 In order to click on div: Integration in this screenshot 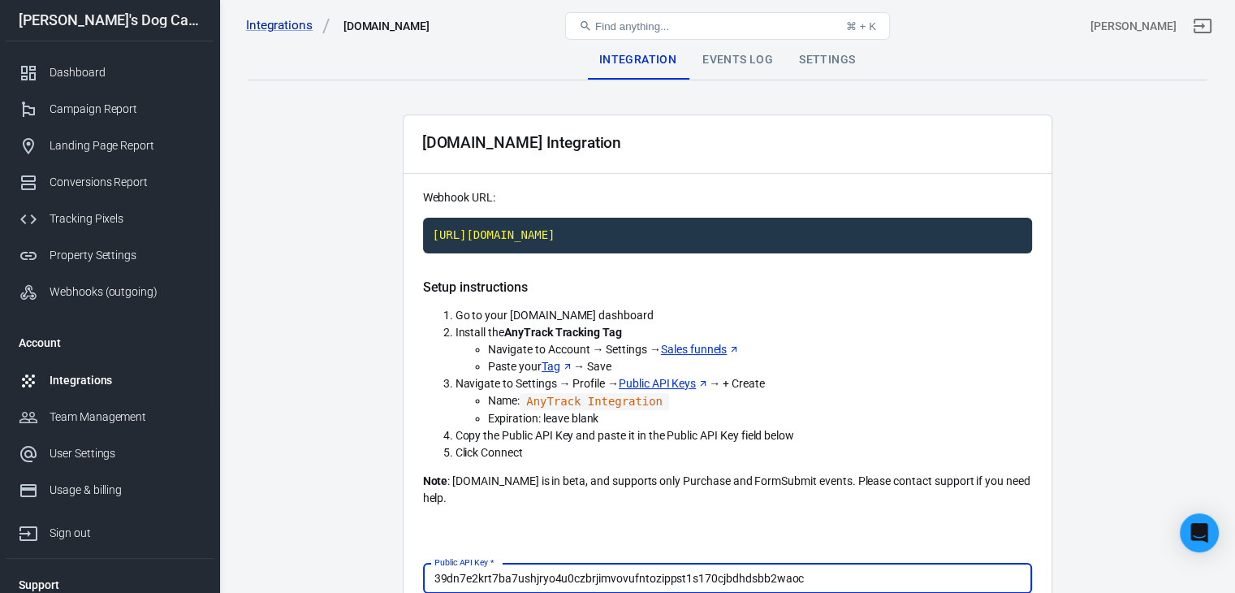, I will do `click(637, 60)`.